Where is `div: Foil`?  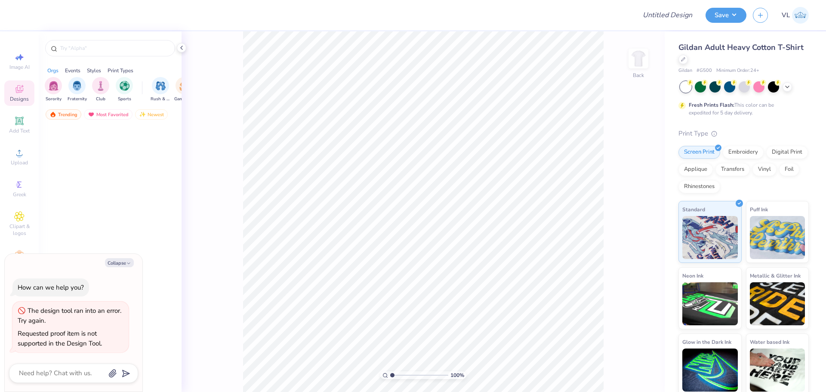
div: Foil is located at coordinates (789, 169).